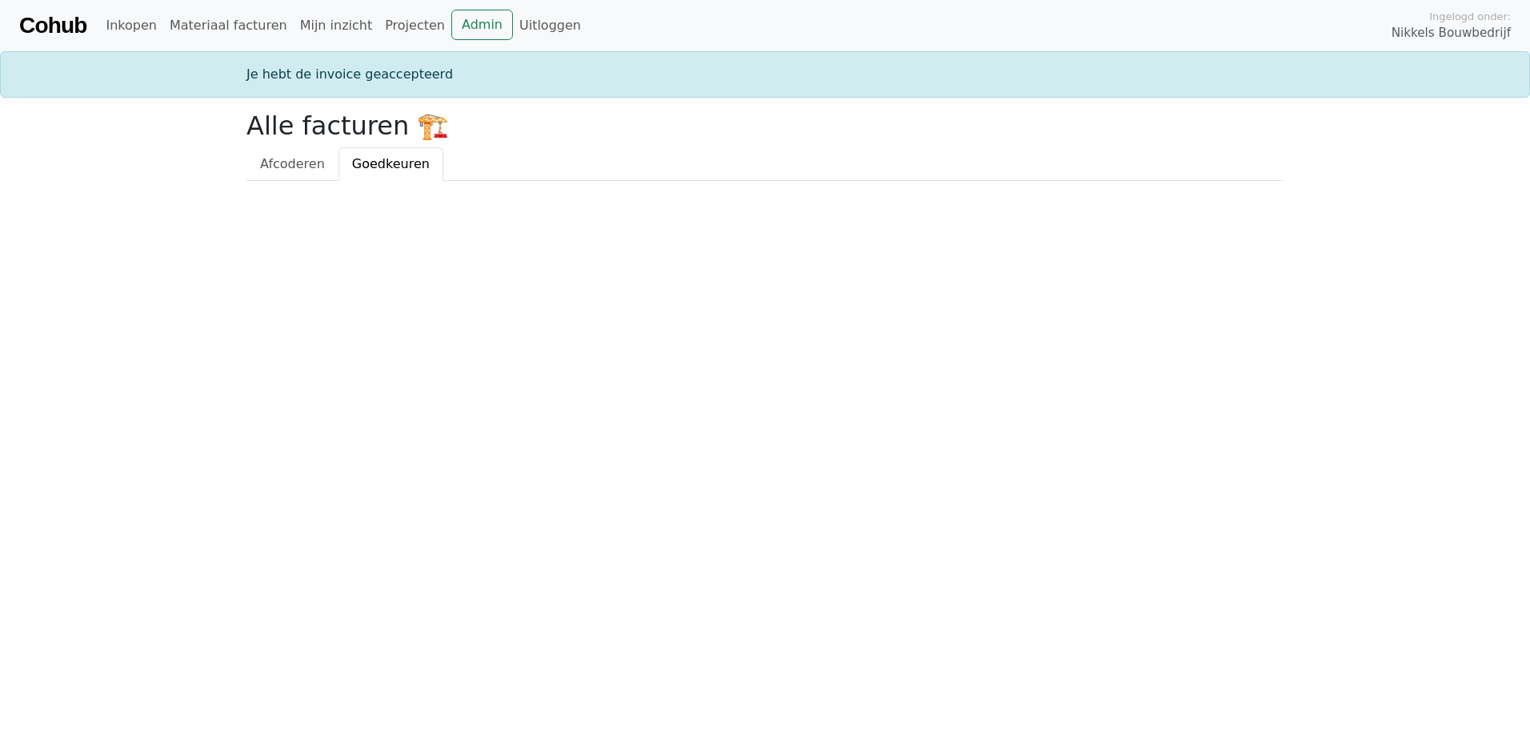  I want to click on a: Admin, so click(482, 25).